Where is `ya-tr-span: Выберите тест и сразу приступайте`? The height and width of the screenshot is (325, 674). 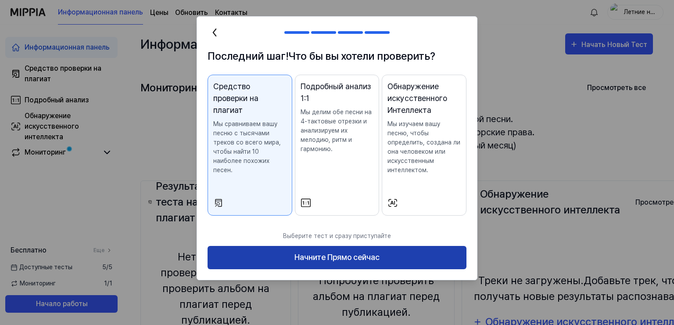 ya-tr-span: Выберите тест и сразу приступайте is located at coordinates (337, 236).